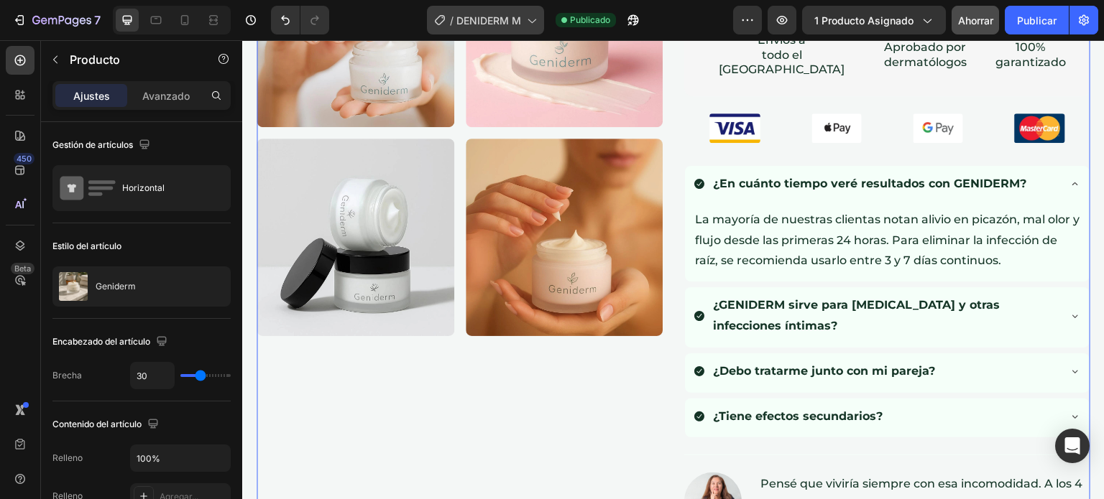 Image resolution: width=1104 pixels, height=499 pixels. What do you see at coordinates (975, 20) in the screenshot?
I see `font: Ahorrar` at bounding box center [975, 20].